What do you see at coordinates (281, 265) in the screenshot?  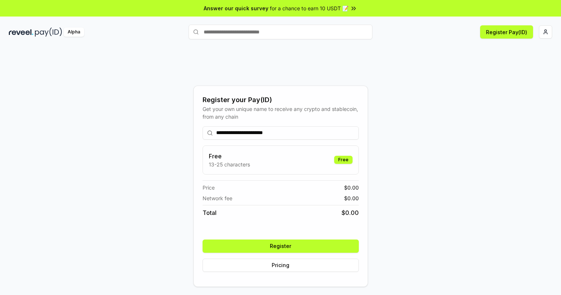 I see `button: Pricing` at bounding box center [281, 265].